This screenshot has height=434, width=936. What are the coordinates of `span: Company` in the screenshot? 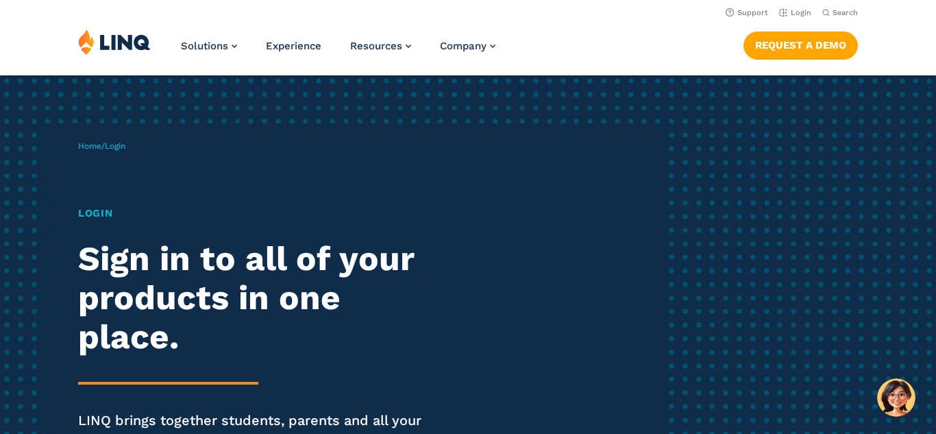 It's located at (463, 46).